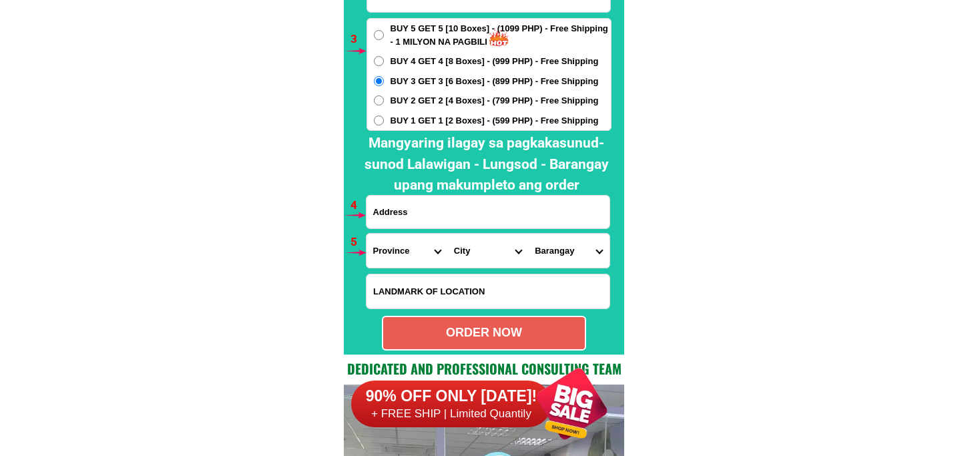  I want to click on span: BUY 3 GET 3 [6 Boxes] - (899 PHP) - Free Shipping, so click(495, 81).